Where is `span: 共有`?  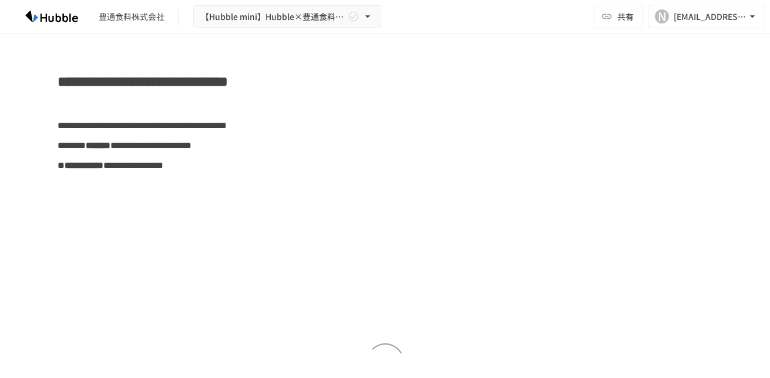
span: 共有 is located at coordinates (626, 16).